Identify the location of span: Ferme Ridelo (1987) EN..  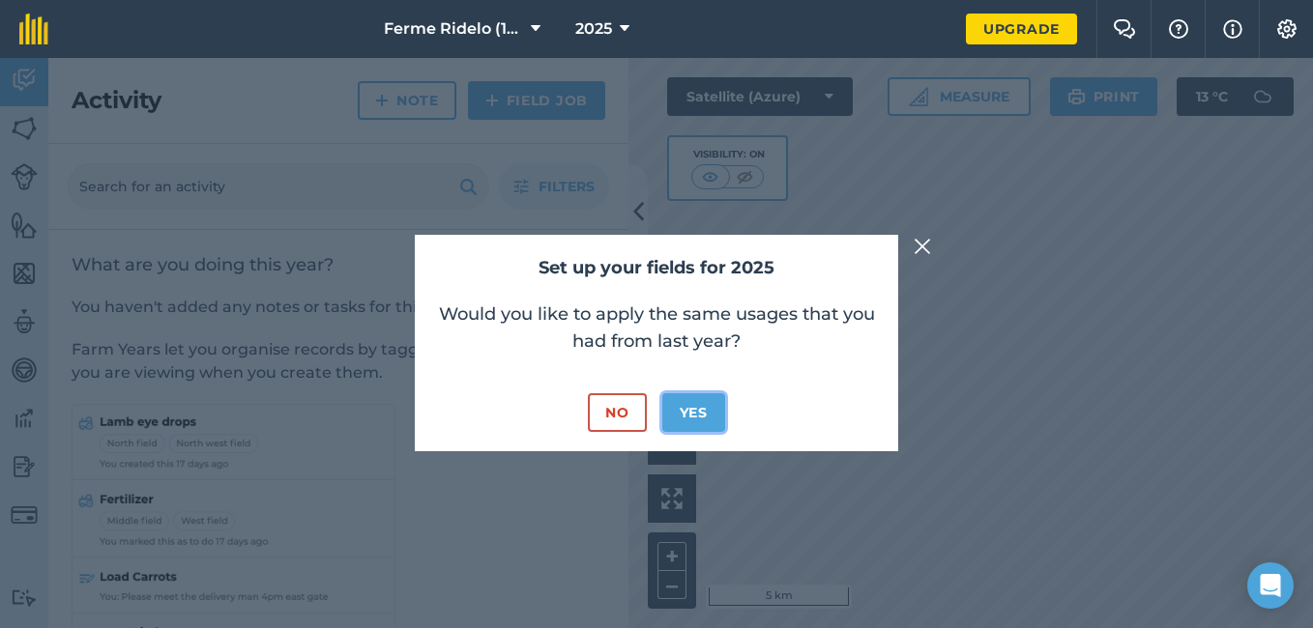
(453, 29).